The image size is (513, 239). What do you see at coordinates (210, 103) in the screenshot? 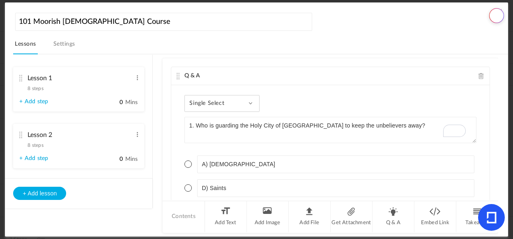
I see `span: Single Select` at bounding box center [210, 103].